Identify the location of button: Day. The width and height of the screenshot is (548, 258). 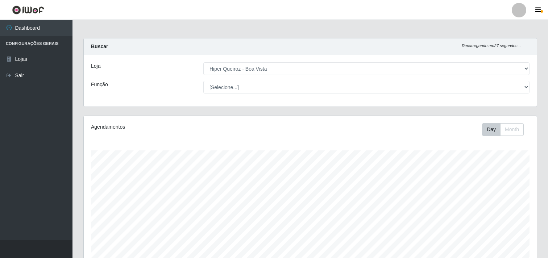
(491, 129).